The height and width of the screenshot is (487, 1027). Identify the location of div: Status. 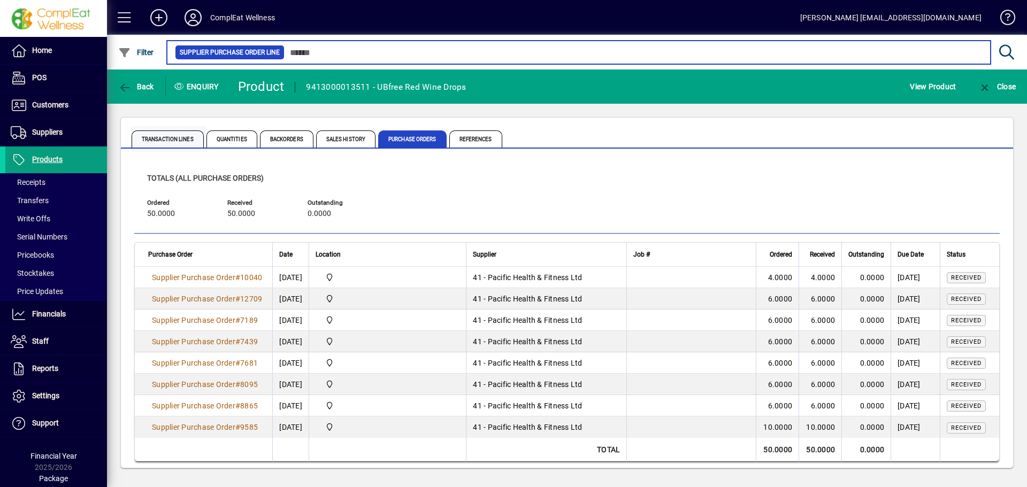
(966, 255).